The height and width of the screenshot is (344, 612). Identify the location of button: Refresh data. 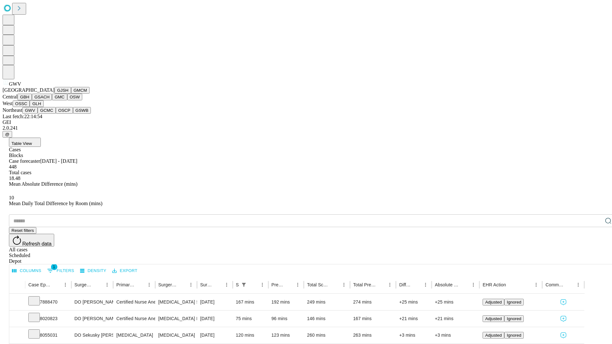
(32, 240).